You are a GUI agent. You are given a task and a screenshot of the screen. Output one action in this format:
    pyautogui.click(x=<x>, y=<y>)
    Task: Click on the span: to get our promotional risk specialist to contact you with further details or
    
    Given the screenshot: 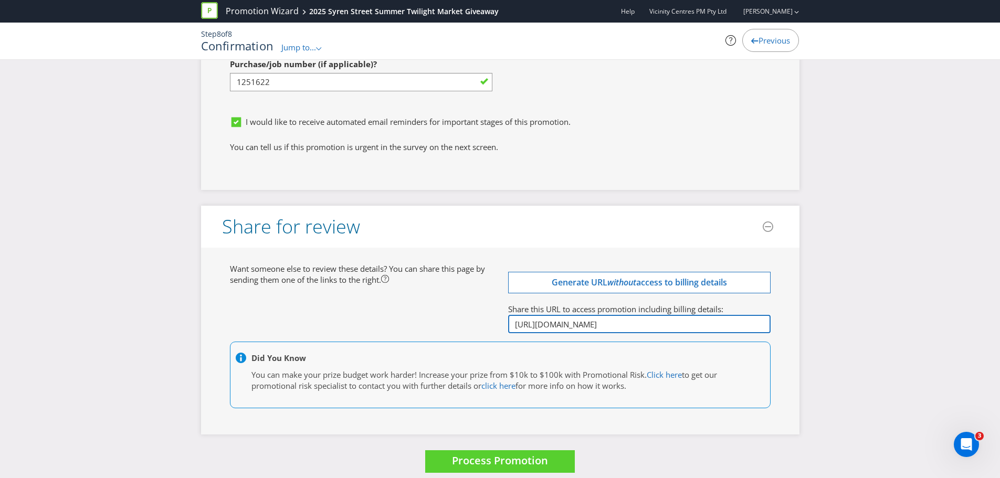 What is the action you would take?
    pyautogui.click(x=484, y=380)
    